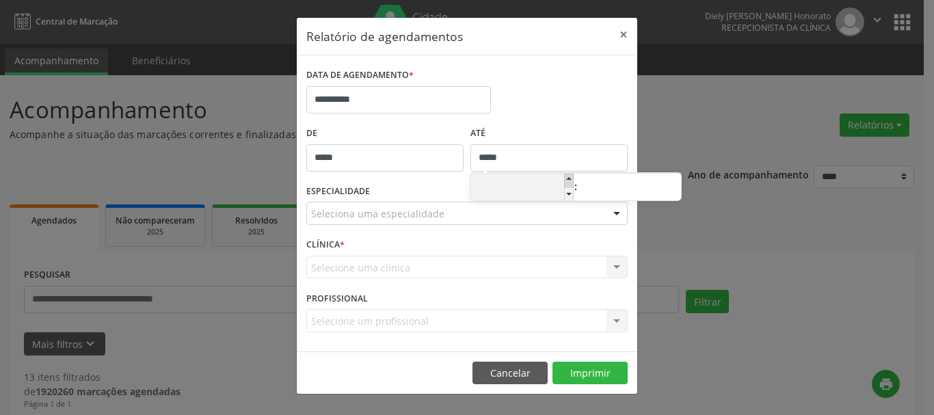 This screenshot has width=934, height=415. Describe the element at coordinates (549, 133) in the screenshot. I see `label: ATÉ` at that location.